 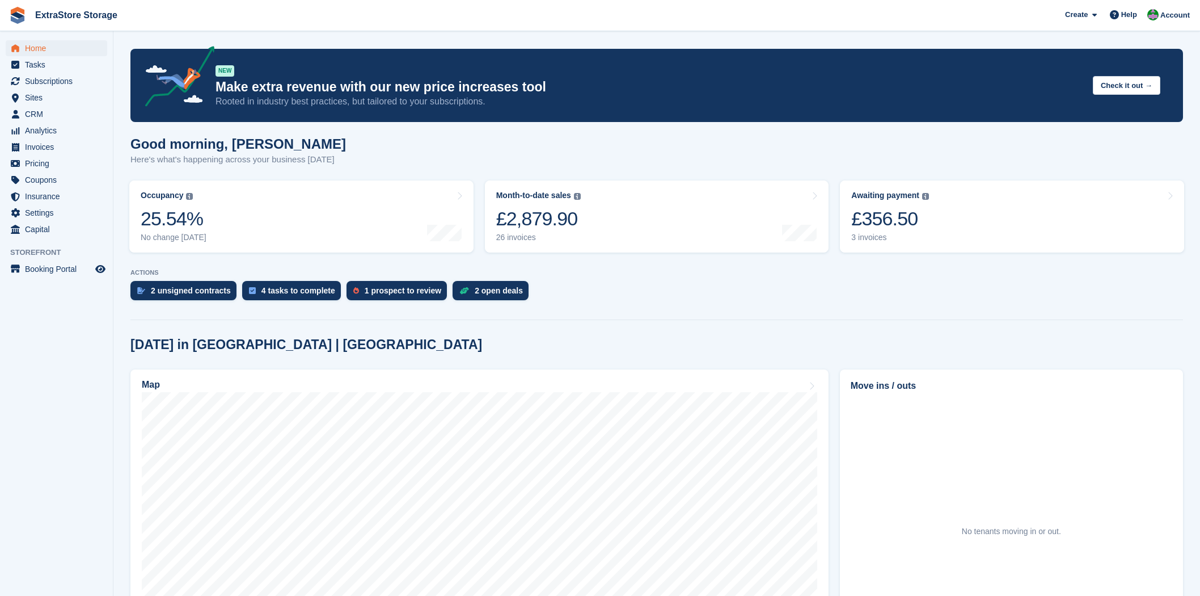 I want to click on span: Subscriptions, so click(x=59, y=81).